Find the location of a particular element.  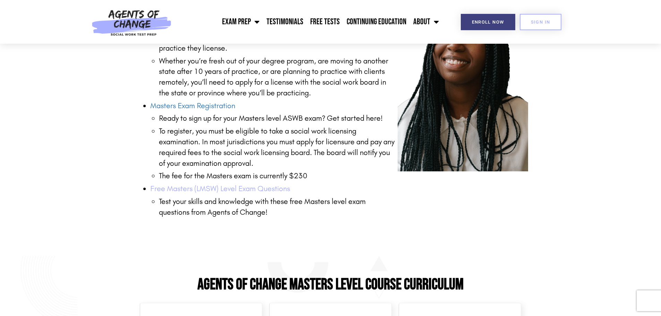

li: Ready to sign up for your Masters level ASWB exam? Get started here! is located at coordinates (278, 118).